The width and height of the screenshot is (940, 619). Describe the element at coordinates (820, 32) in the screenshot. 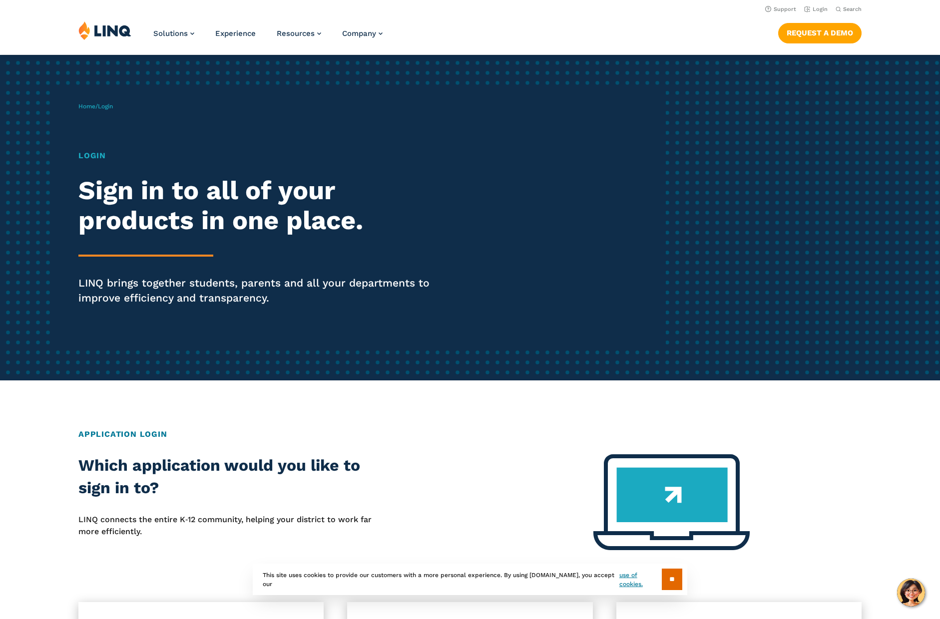

I see `nav: Button Navigation` at that location.